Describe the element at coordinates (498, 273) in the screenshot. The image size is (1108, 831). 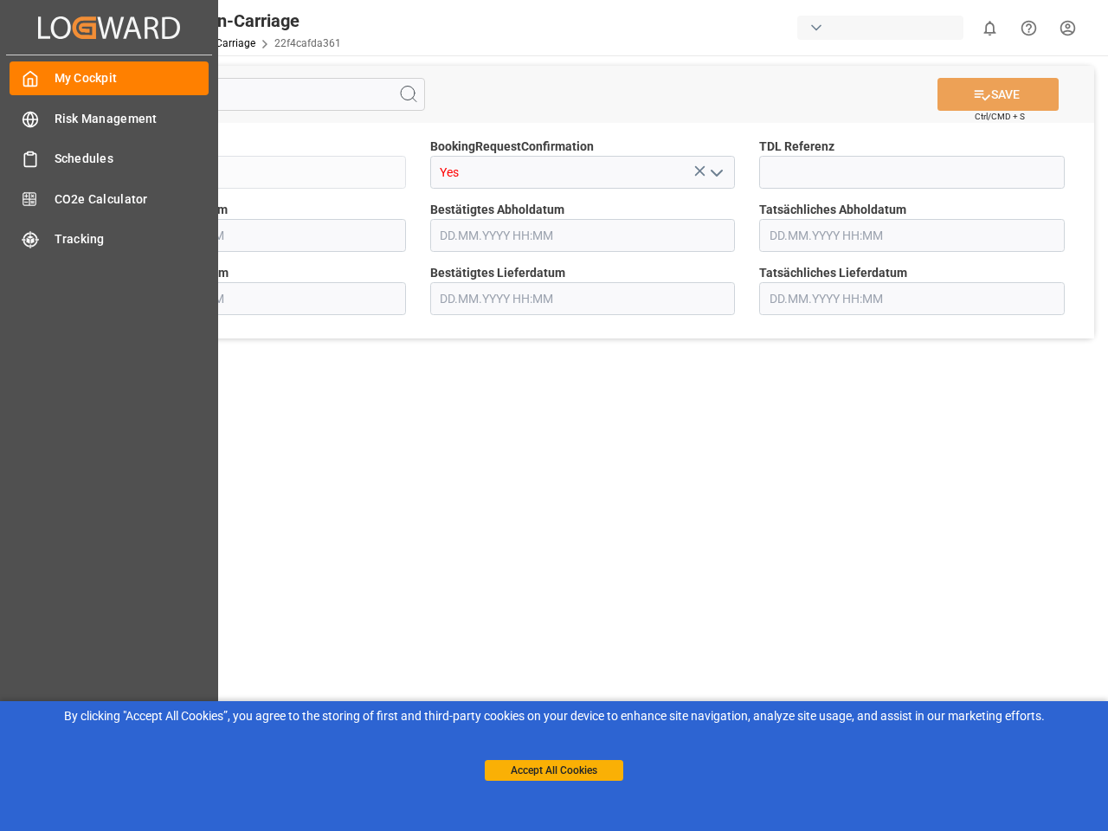
I see `span: Bestätigtes Lieferdatum` at that location.